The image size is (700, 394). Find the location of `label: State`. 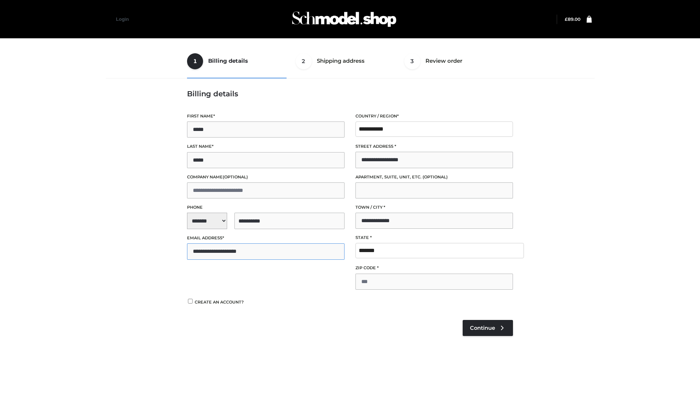

label: State is located at coordinates (434, 237).